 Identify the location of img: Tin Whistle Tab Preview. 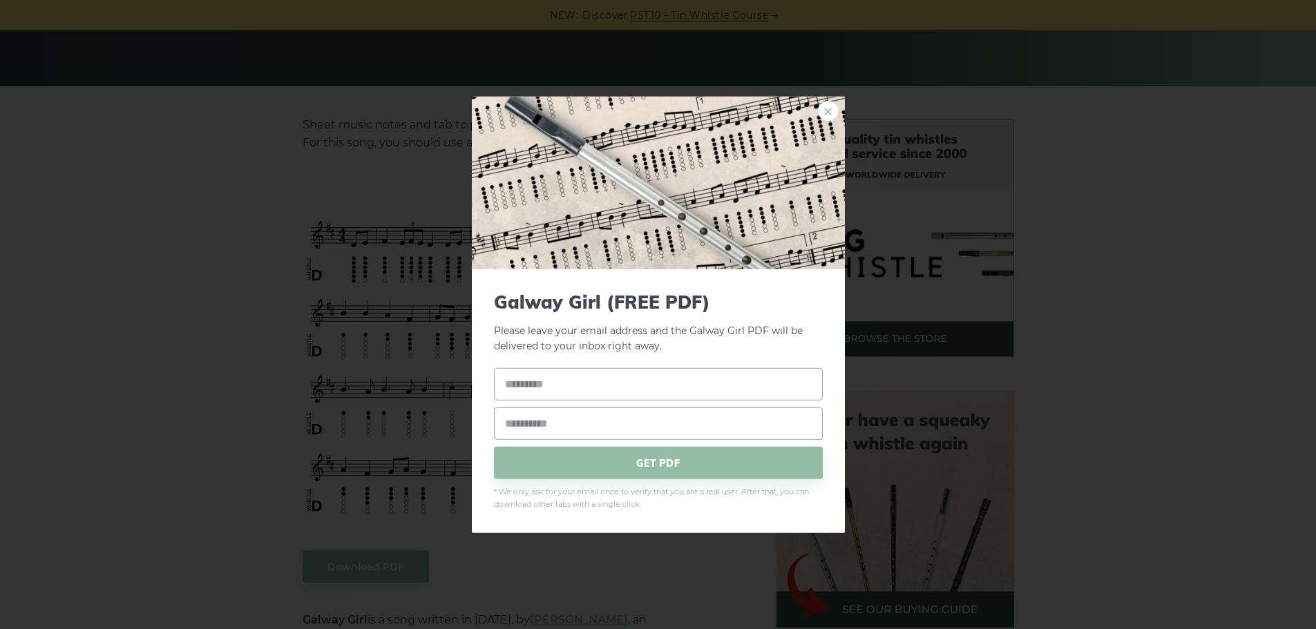
(658, 182).